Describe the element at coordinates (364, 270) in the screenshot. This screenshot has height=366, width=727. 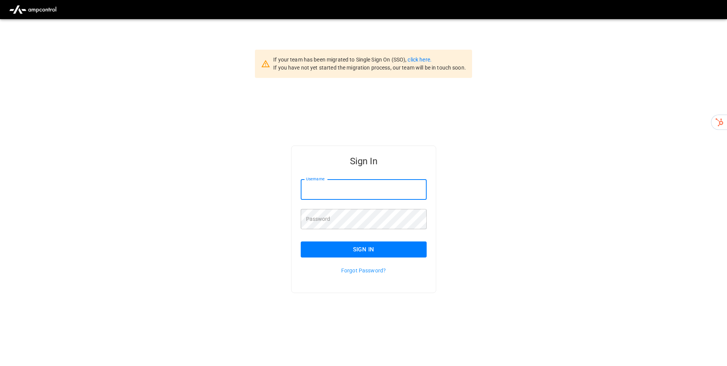
I see `p: Forgot Password?` at that location.